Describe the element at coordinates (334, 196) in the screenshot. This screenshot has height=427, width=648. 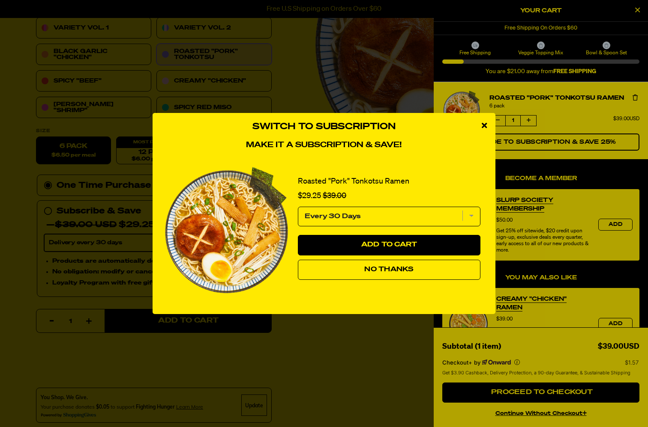
I see `span: $39.00` at that location.